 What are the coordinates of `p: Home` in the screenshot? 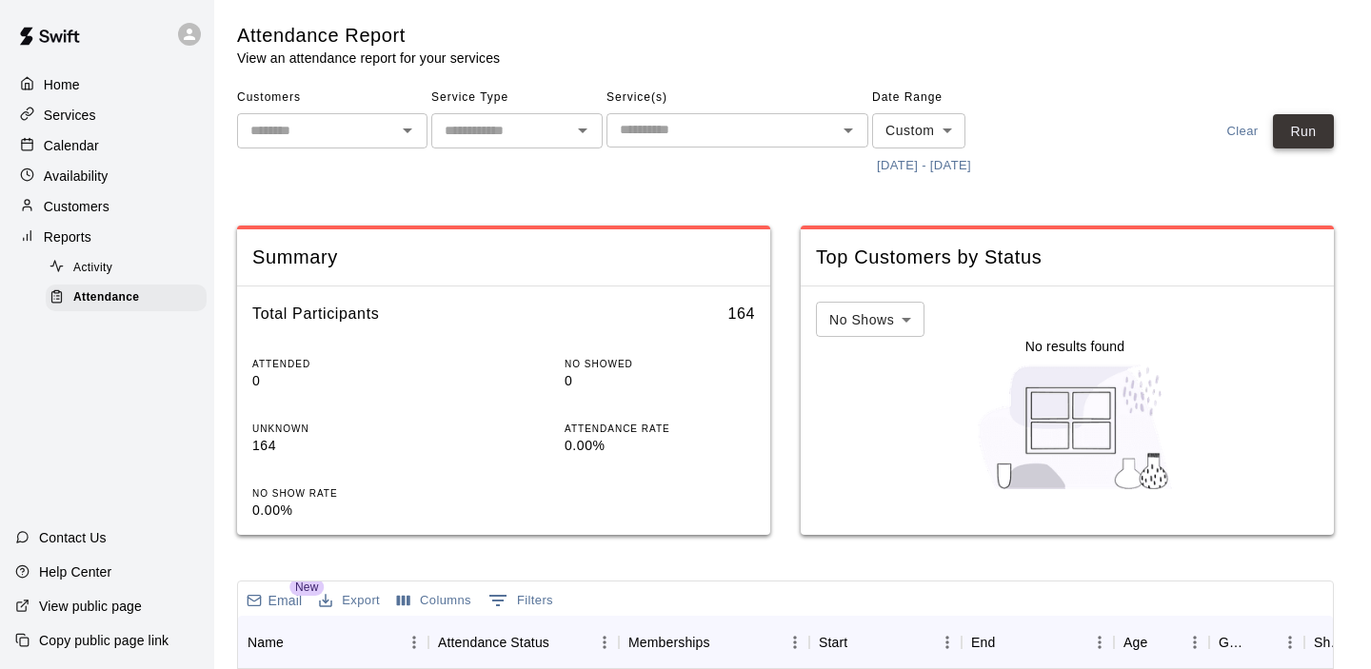 It's located at (62, 85).